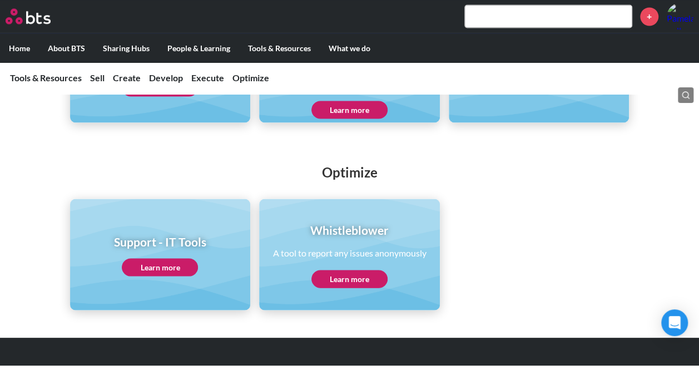 This screenshot has height=375, width=699. Describe the element at coordinates (126, 48) in the screenshot. I see `label: Sharing Hubs` at that location.